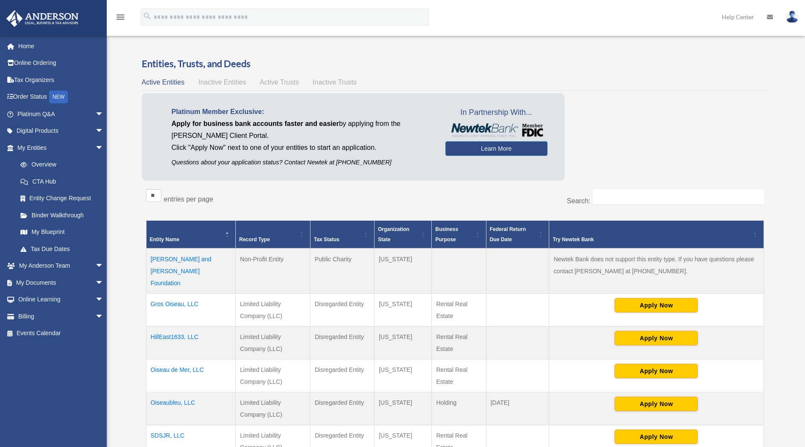  What do you see at coordinates (61, 266) in the screenshot?
I see `a: My Anderson Teamarrow_drop_down` at bounding box center [61, 266].